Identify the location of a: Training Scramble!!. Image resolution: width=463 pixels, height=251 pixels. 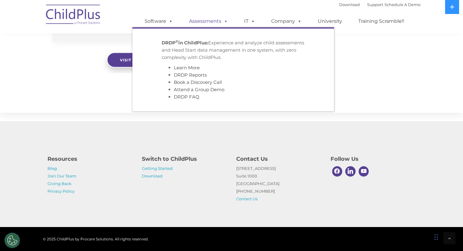
(381, 21).